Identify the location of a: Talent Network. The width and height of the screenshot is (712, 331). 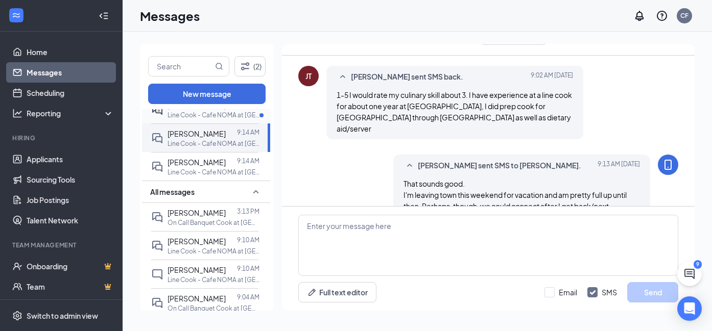
(70, 221).